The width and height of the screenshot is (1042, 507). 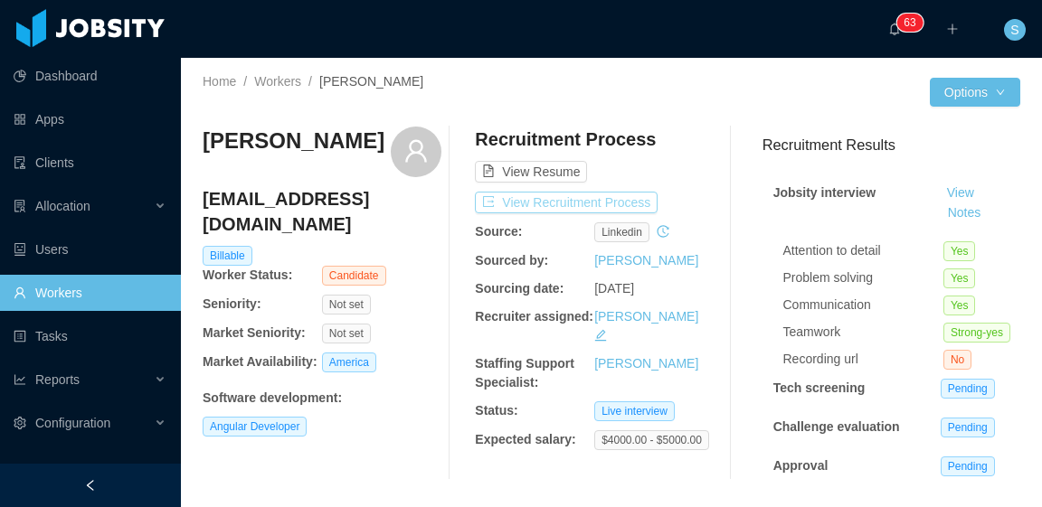 I want to click on div: Recording url, so click(x=863, y=359).